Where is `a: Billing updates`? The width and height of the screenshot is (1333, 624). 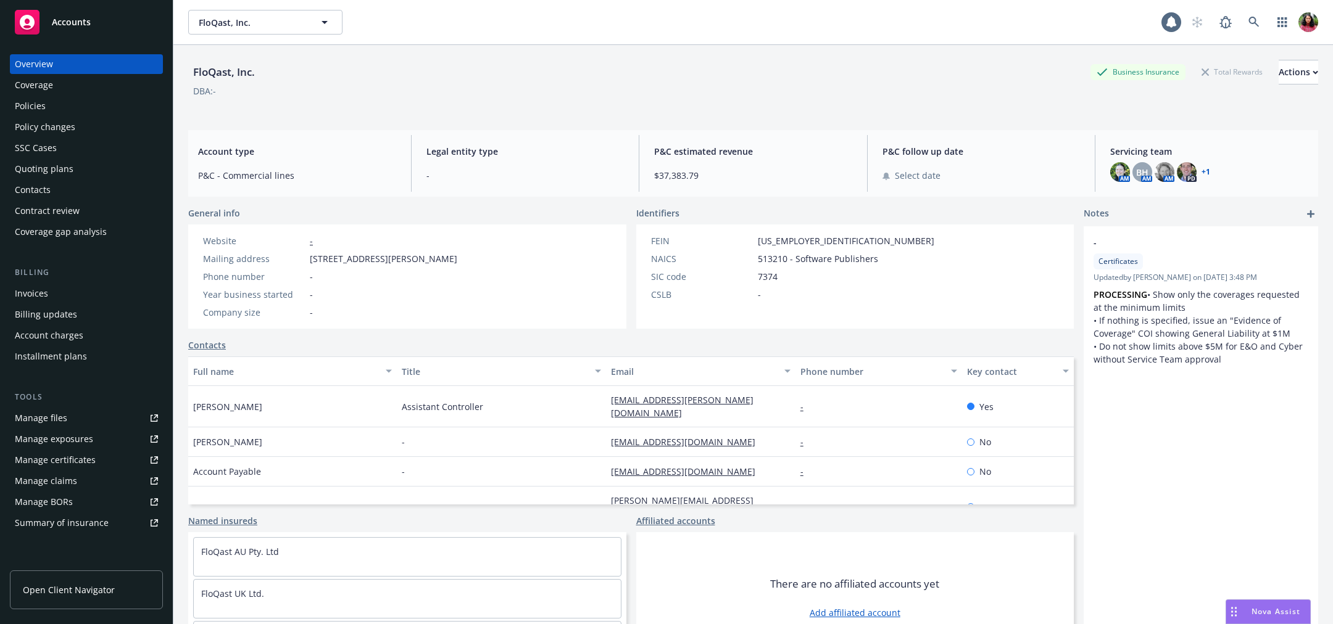 a: Billing updates is located at coordinates (86, 315).